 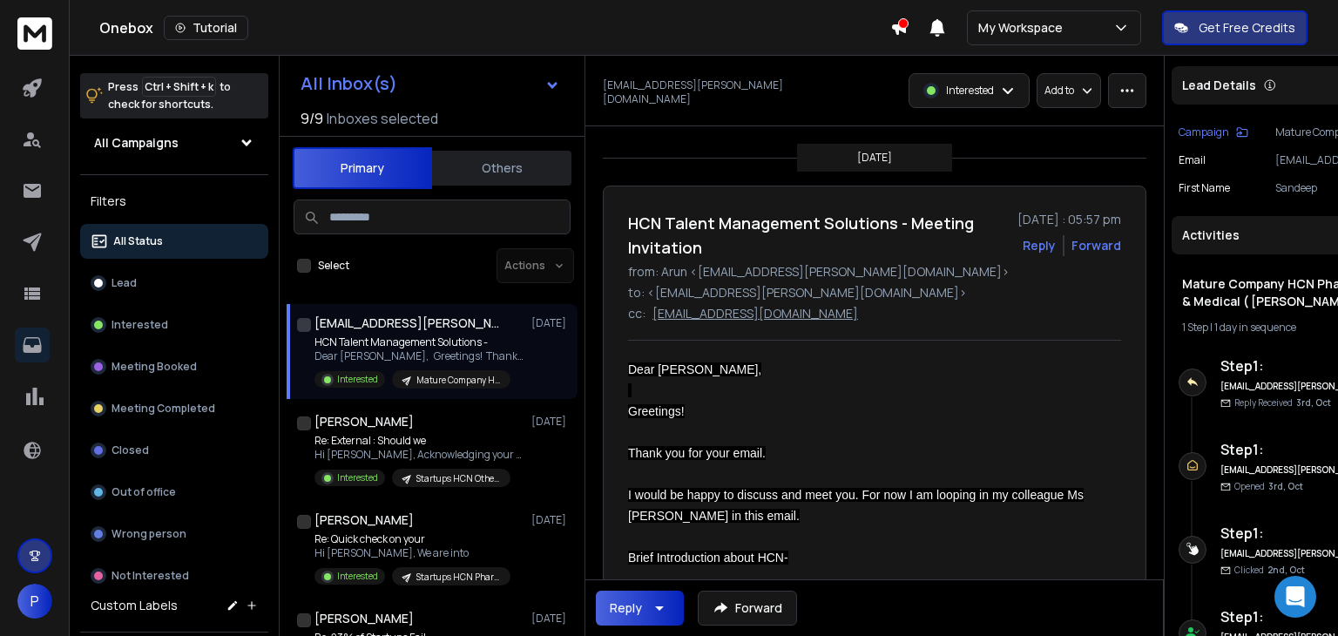 I want to click on button: Closed, so click(x=174, y=450).